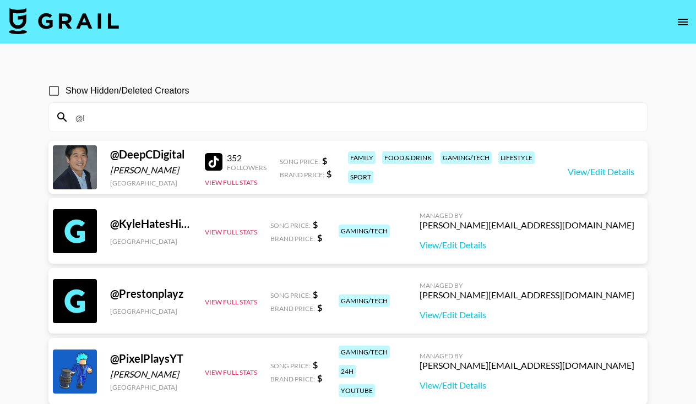 The width and height of the screenshot is (696, 404). What do you see at coordinates (151, 154) in the screenshot?
I see `div: @ DeepCDigital` at bounding box center [151, 154].